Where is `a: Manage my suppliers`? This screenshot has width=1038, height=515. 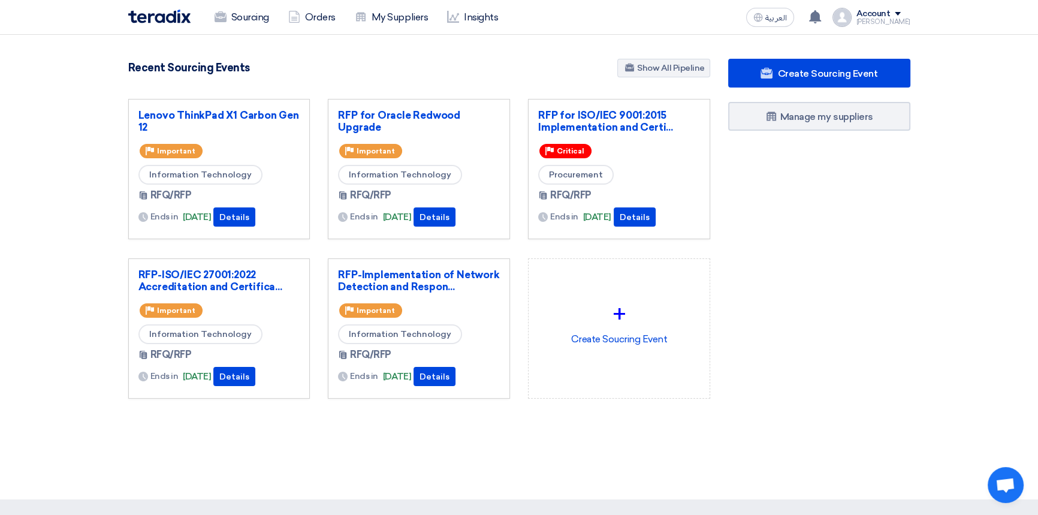 a: Manage my suppliers is located at coordinates (820, 116).